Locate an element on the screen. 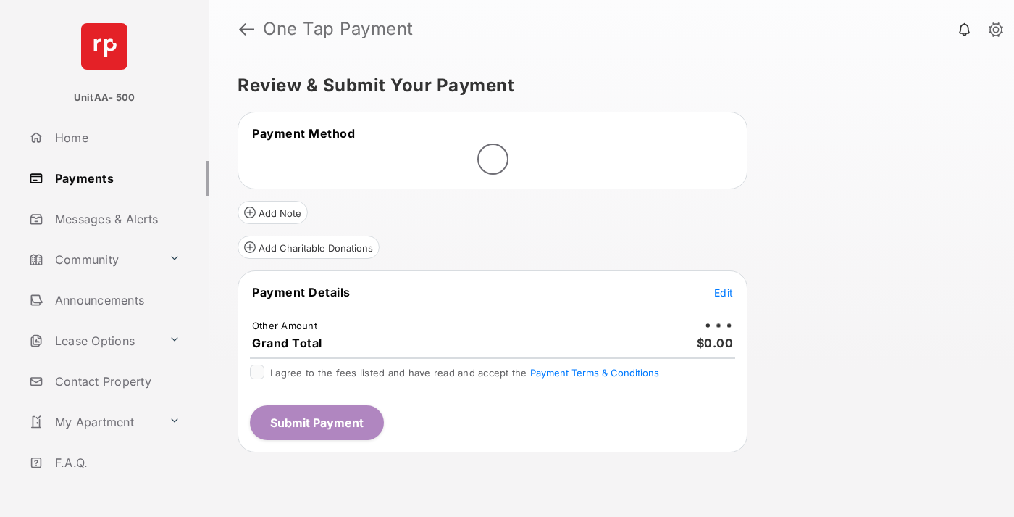 Image resolution: width=1014 pixels, height=517 pixels. span: Edit is located at coordinates (724, 292).